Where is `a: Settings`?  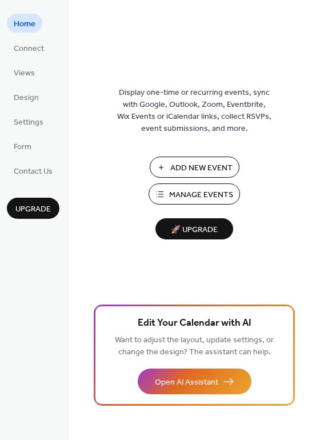
a: Settings is located at coordinates (29, 121).